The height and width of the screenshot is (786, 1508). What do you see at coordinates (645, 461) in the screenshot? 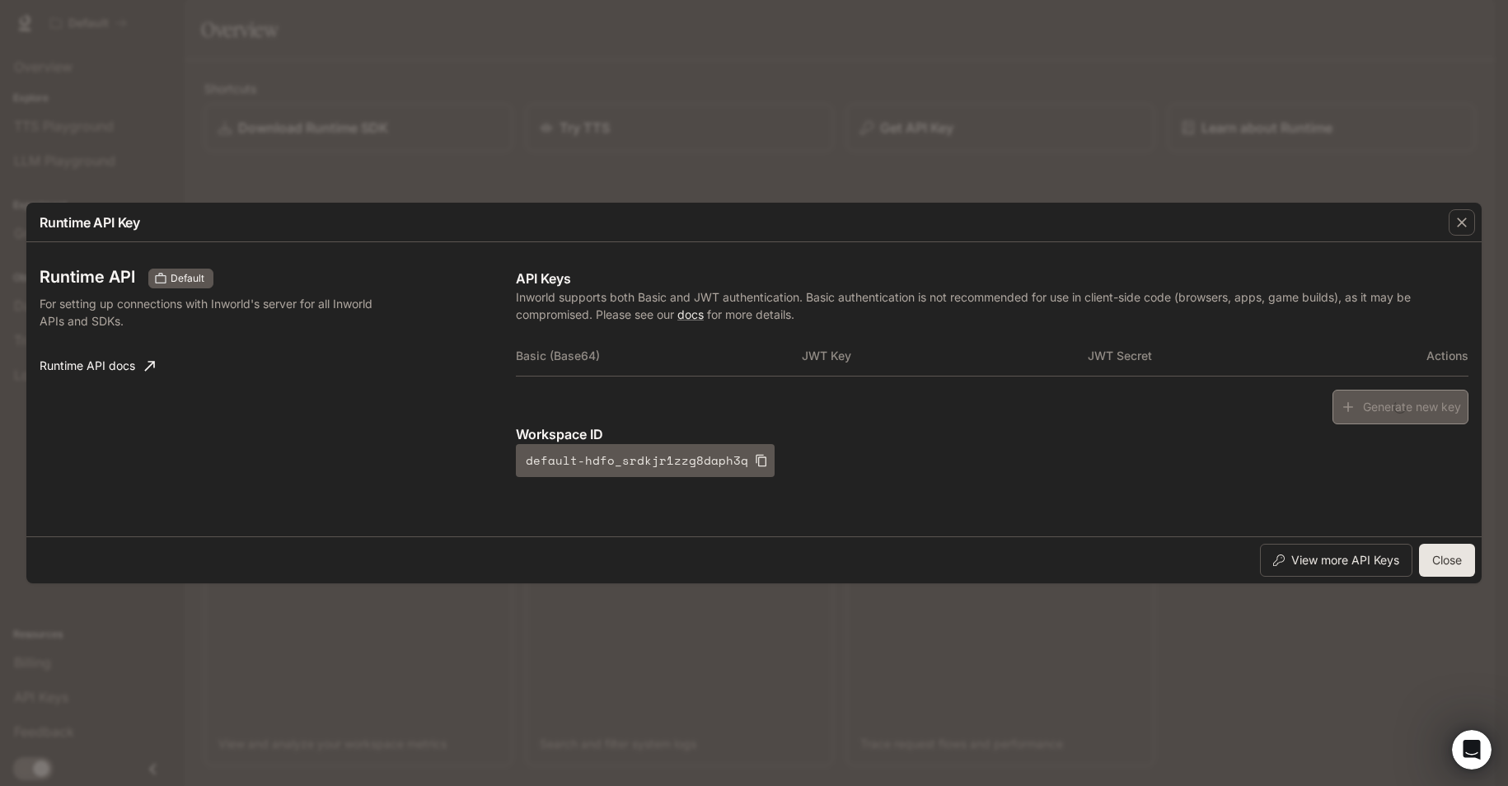
I see `button: default-hdfo_srdkjr1zzg8daph3q` at bounding box center [645, 461].